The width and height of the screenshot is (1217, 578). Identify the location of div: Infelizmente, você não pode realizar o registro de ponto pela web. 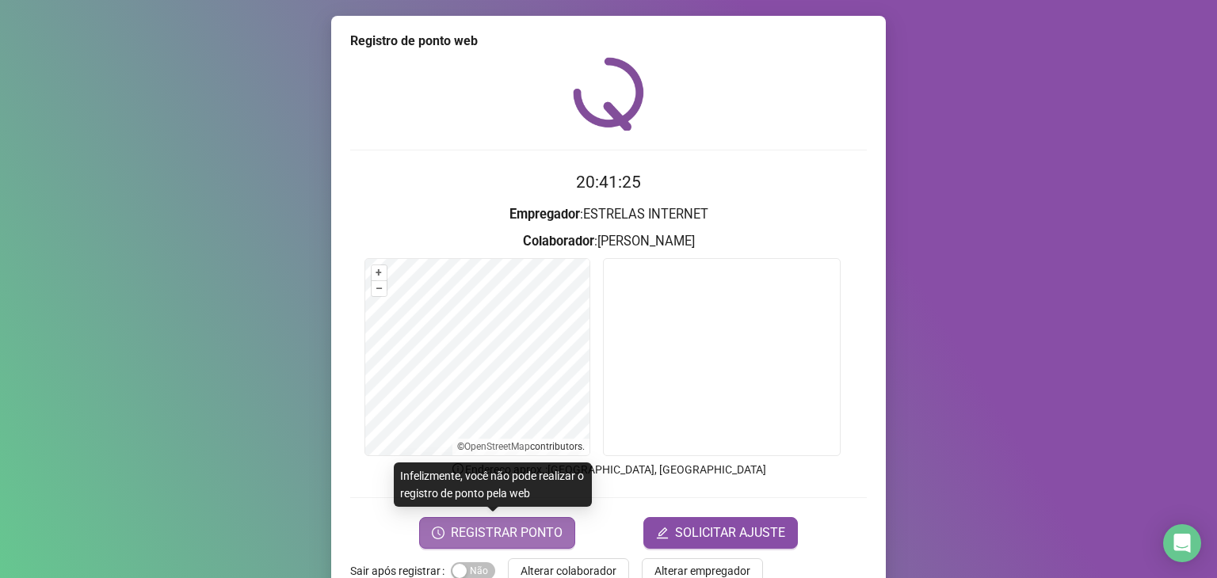
(493, 485).